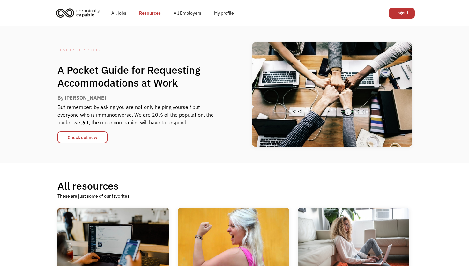 The image size is (469, 266). I want to click on a: Check out now, so click(82, 137).